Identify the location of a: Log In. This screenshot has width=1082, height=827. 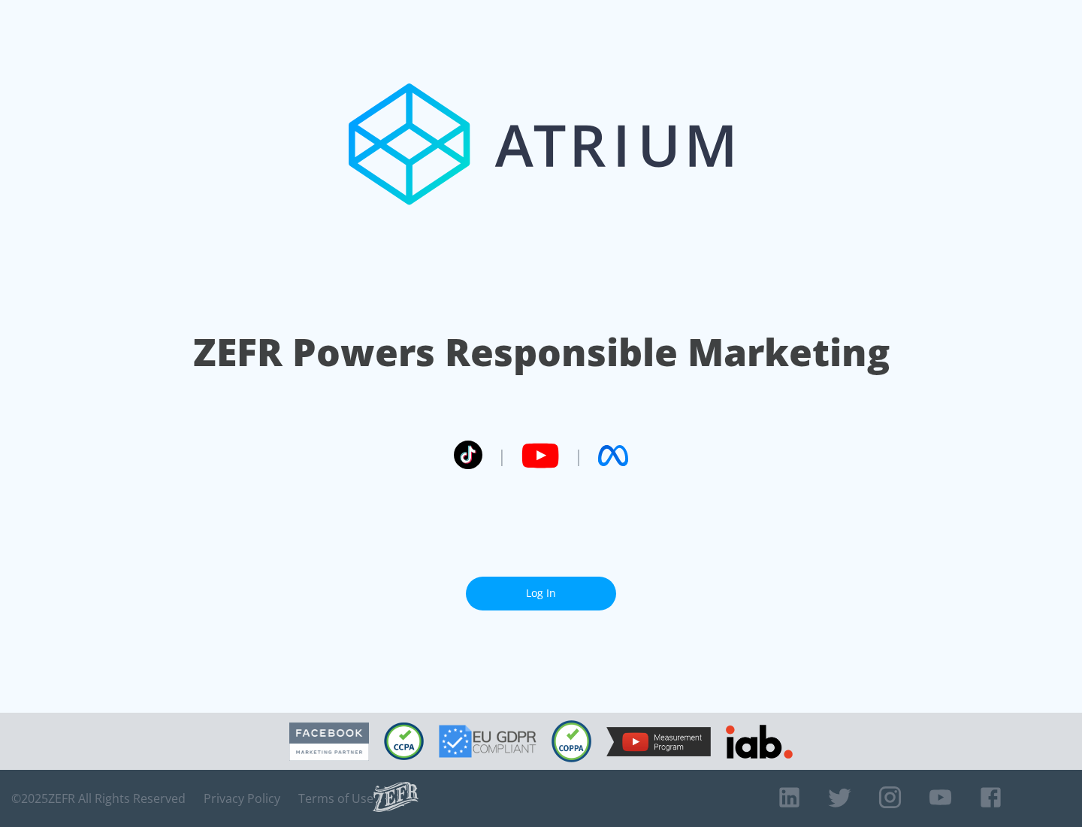
(541, 593).